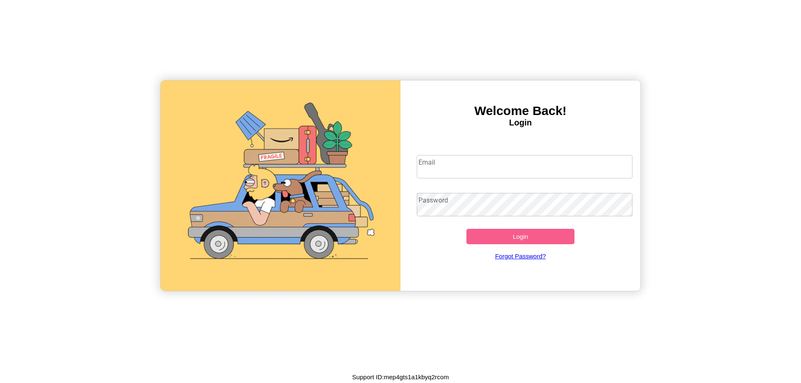 The height and width of the screenshot is (383, 801). What do you see at coordinates (520, 111) in the screenshot?
I see `h3: Welcome Back!` at bounding box center [520, 111].